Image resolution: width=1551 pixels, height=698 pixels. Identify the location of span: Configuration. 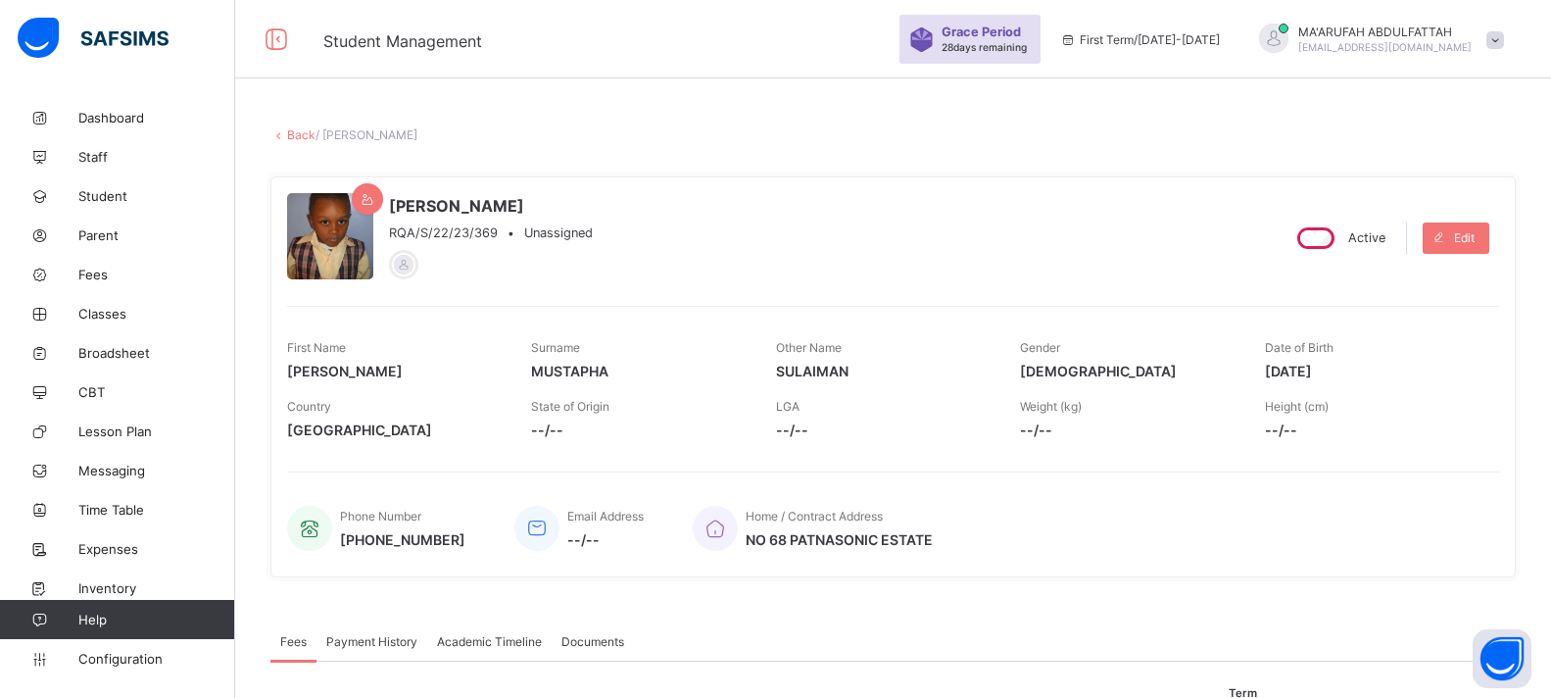
(156, 659).